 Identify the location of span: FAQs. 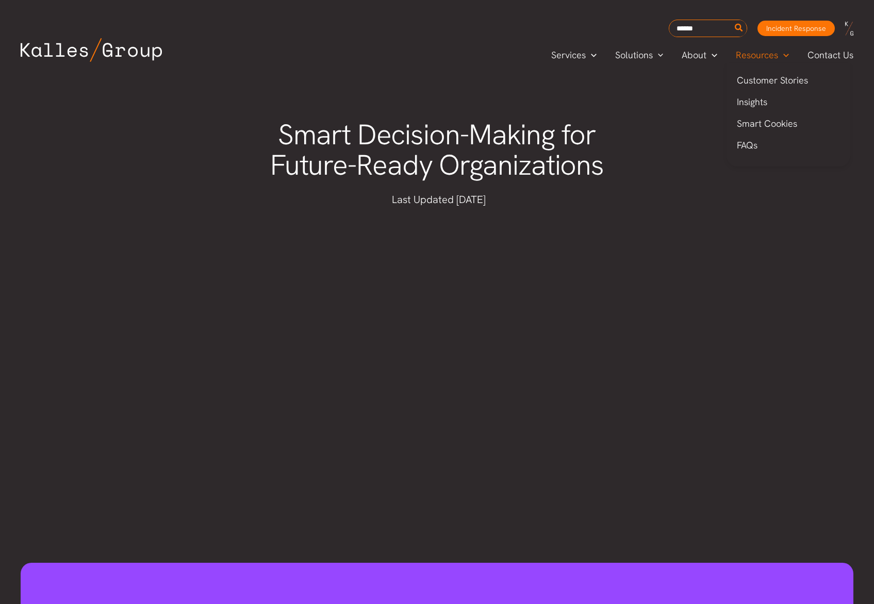
(747, 145).